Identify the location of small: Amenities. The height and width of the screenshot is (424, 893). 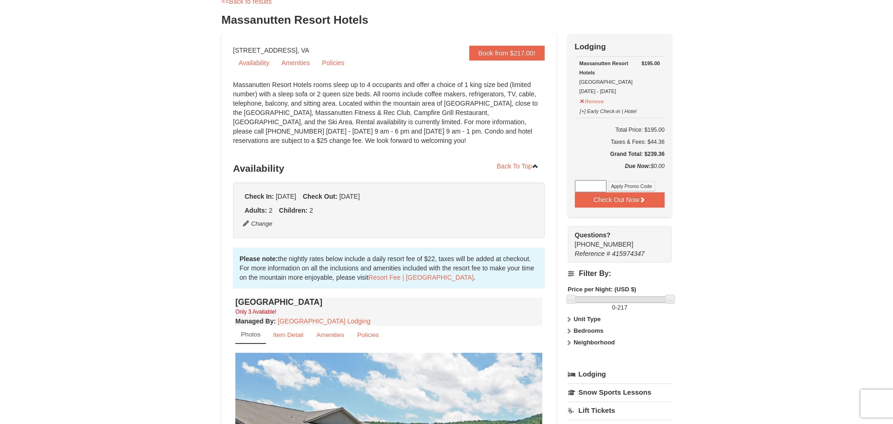
(330, 334).